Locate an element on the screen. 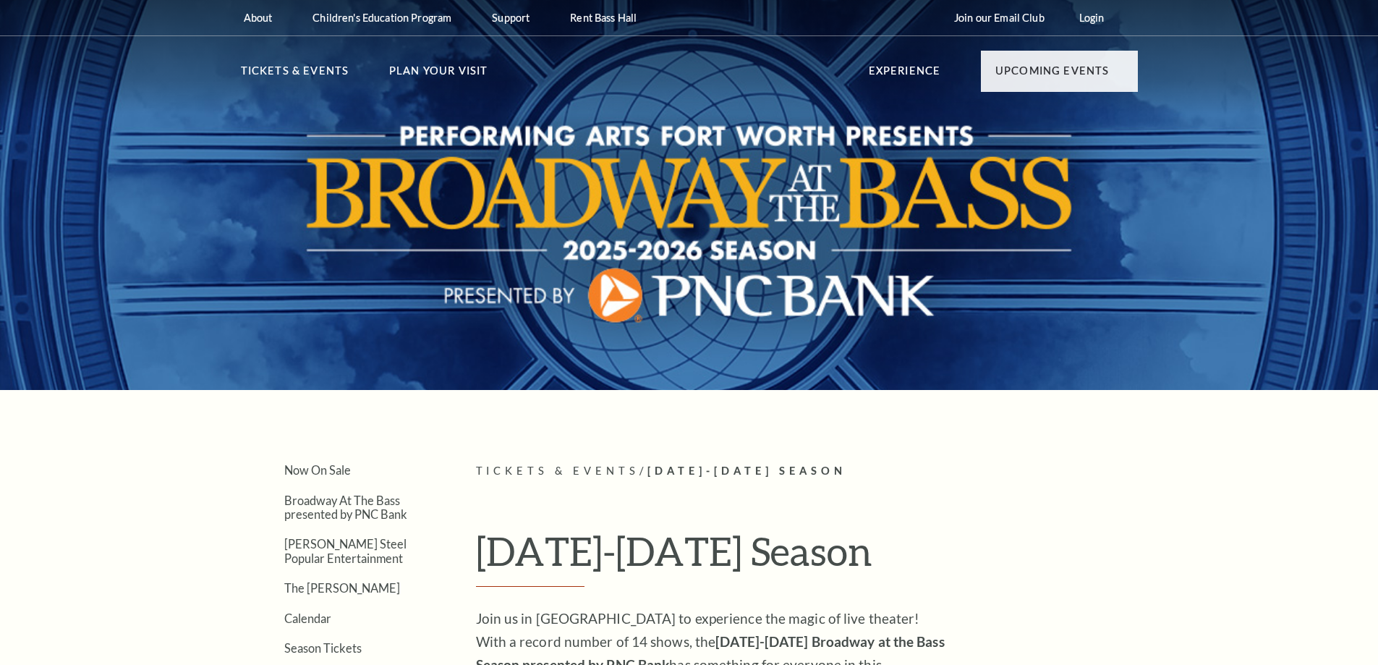  span: Tickets & Events is located at coordinates (558, 470).